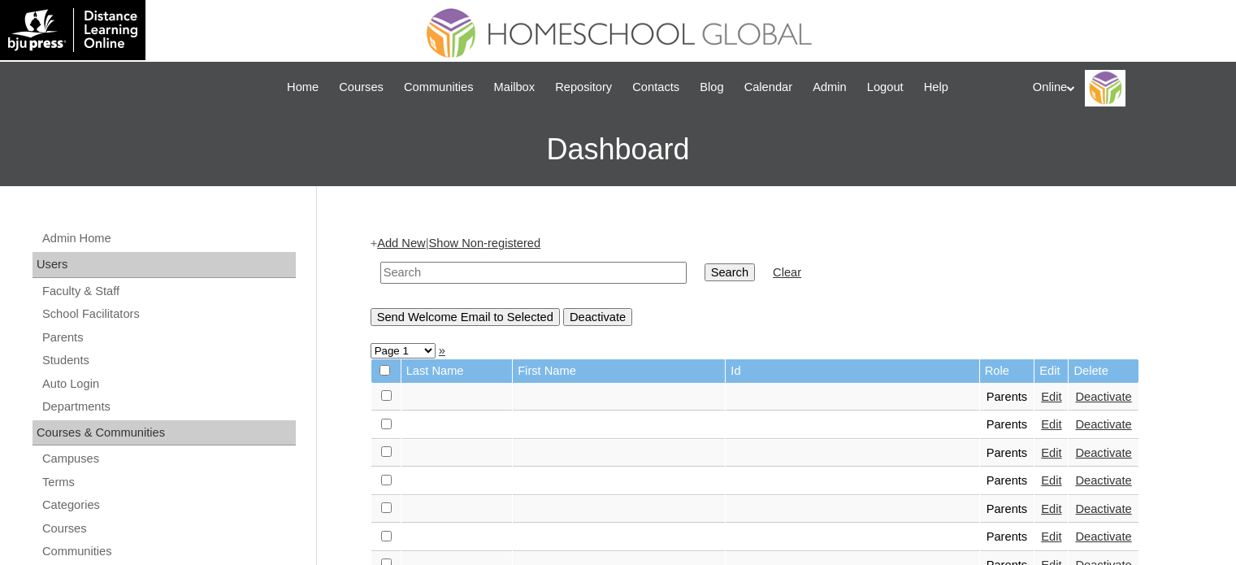 The image size is (1236, 565). What do you see at coordinates (936, 87) in the screenshot?
I see `a: Help` at bounding box center [936, 87].